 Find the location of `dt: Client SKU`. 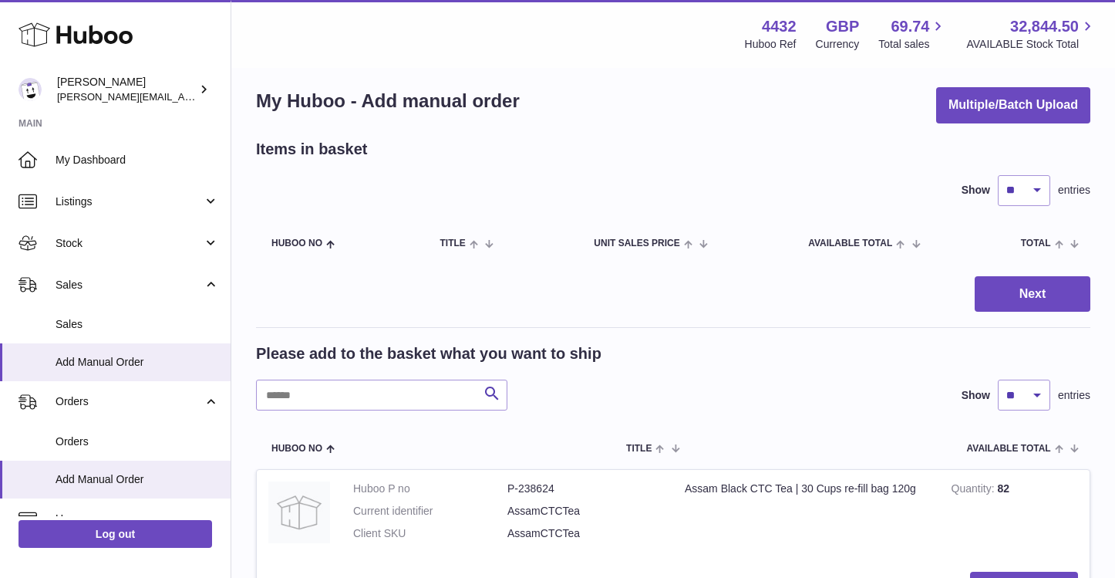

dt: Client SKU is located at coordinates (430, 533).